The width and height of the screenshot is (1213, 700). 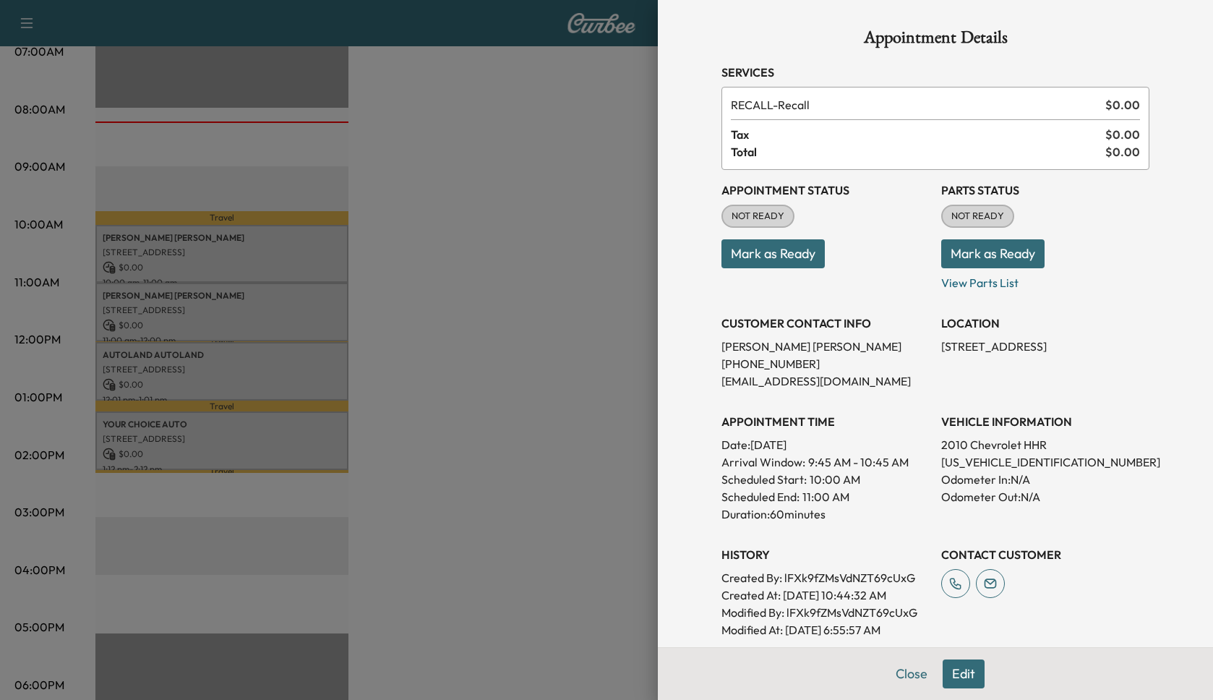 I want to click on h3: Appointment Status, so click(x=826, y=190).